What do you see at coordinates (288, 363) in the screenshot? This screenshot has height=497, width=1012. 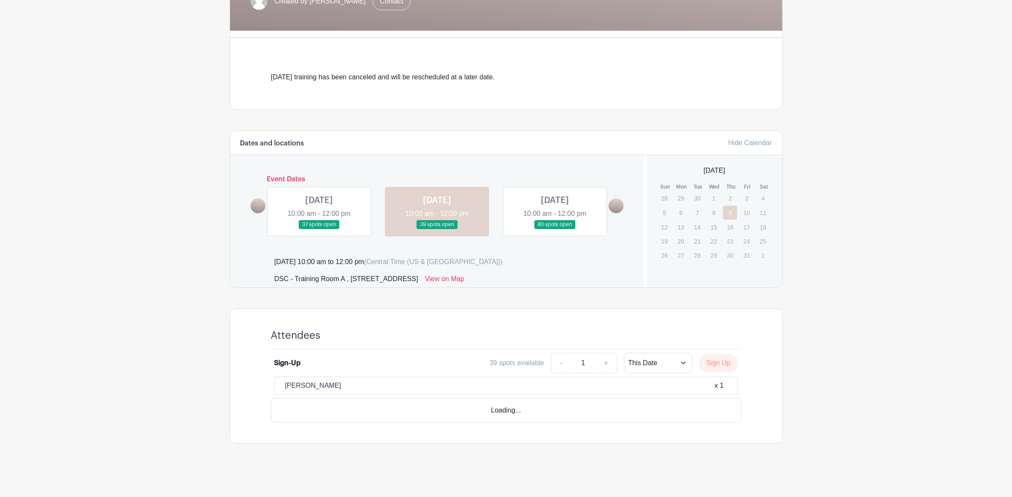 I see `div: Sign-Up` at bounding box center [288, 363].